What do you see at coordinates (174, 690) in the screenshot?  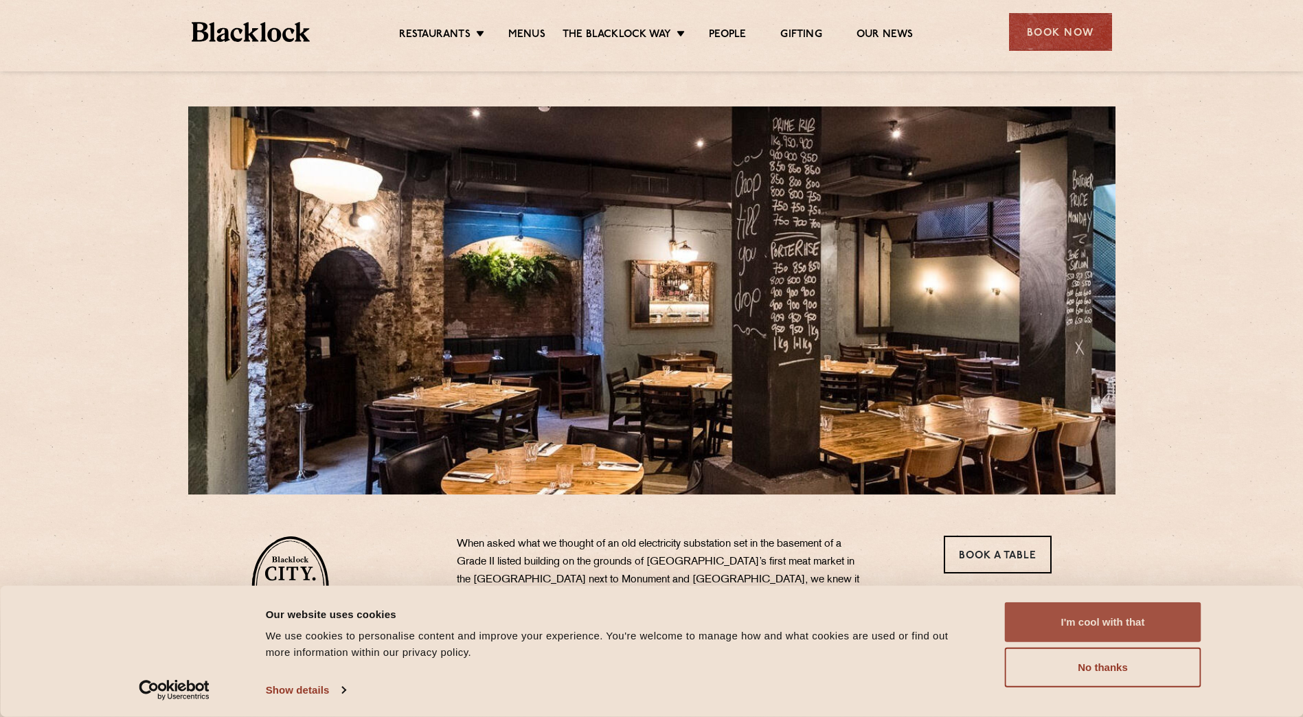 I see `a: Usercentrics Cookiebot - opens in a new window` at bounding box center [174, 690].